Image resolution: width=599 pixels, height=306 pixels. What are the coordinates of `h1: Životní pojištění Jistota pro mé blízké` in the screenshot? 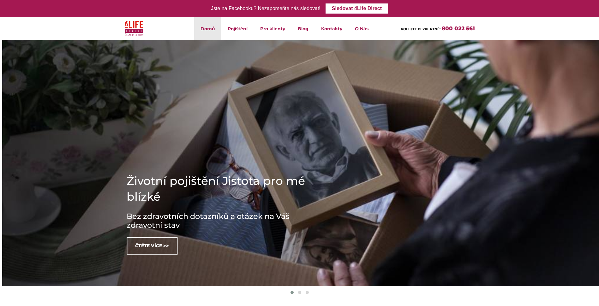 It's located at (221, 189).